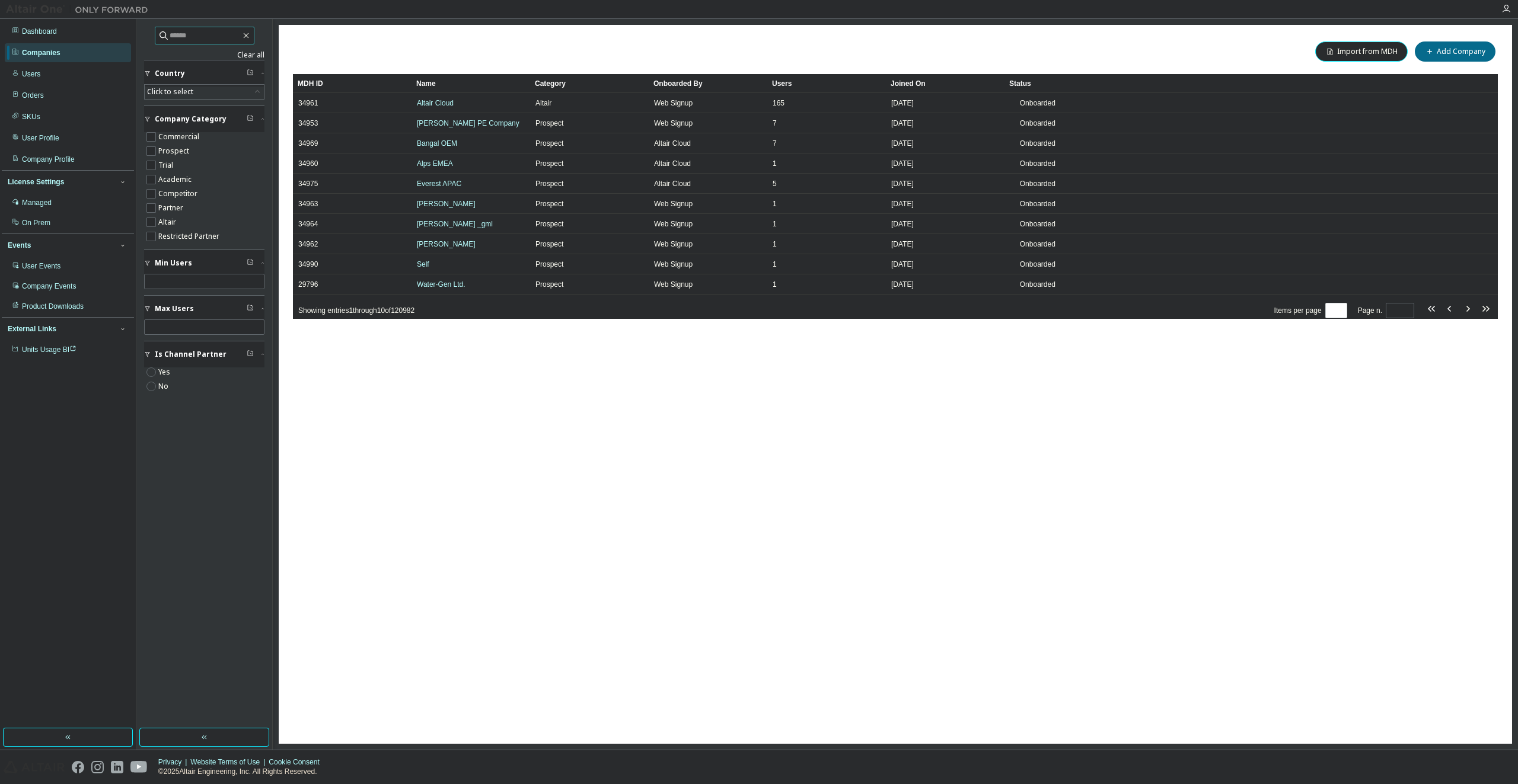 The image size is (1518, 784). What do you see at coordinates (117, 767) in the screenshot?
I see `img: linkedin.svg` at bounding box center [117, 767].